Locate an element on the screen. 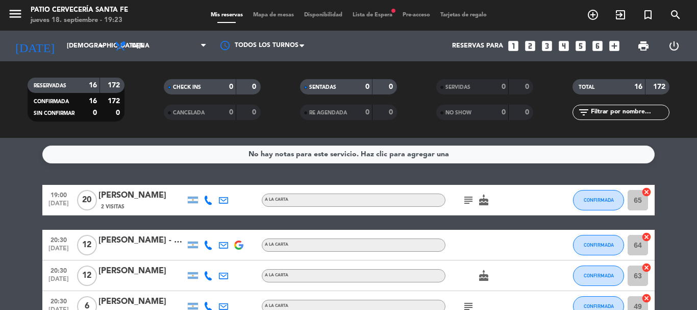 The height and width of the screenshot is (310, 697). i: arrow_drop_down is located at coordinates (101, 46).